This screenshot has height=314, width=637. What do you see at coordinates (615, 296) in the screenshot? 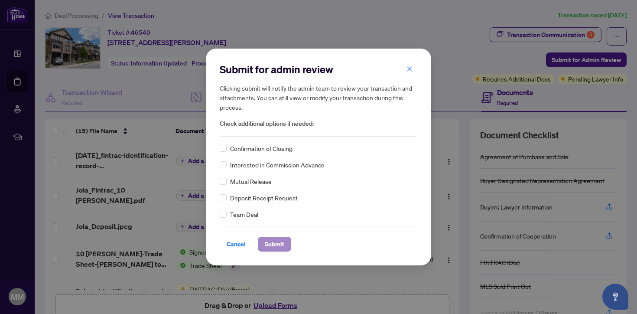
I see `button: Open asap` at bounding box center [615, 296].